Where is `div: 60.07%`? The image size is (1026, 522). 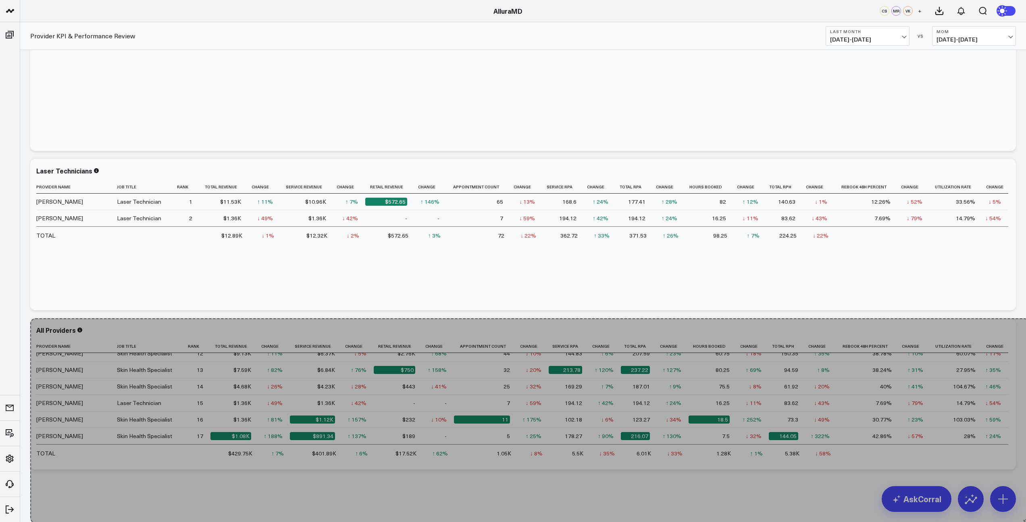 div: 60.07% is located at coordinates (966, 353).